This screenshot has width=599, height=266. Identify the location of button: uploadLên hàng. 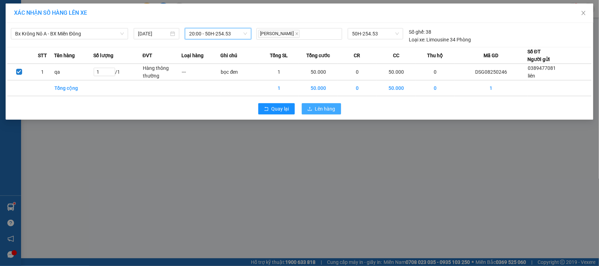
(322, 109).